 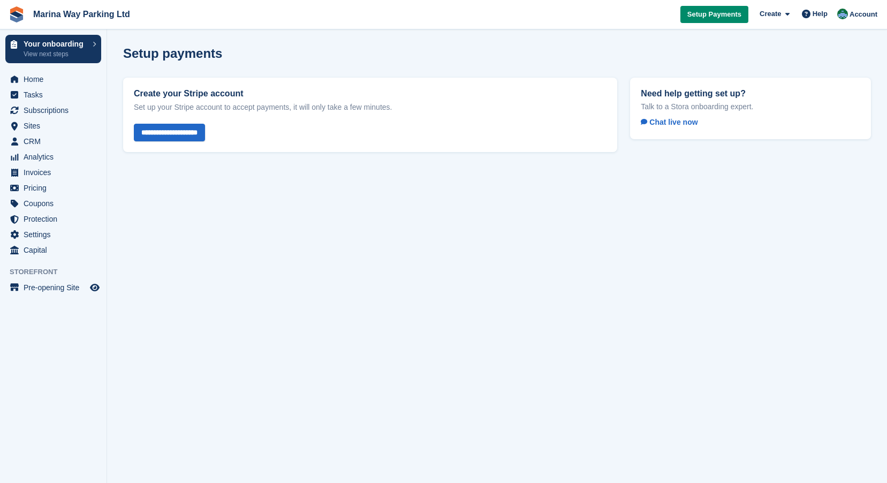 I want to click on a: Marina Way Parking Ltd, so click(x=81, y=14).